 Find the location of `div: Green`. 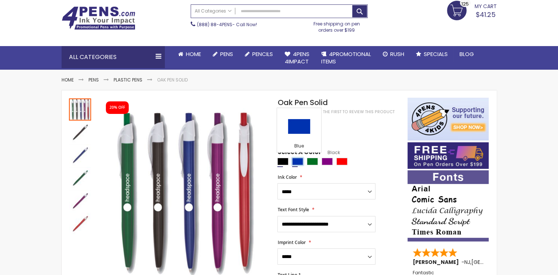

div: Green is located at coordinates (312, 162).